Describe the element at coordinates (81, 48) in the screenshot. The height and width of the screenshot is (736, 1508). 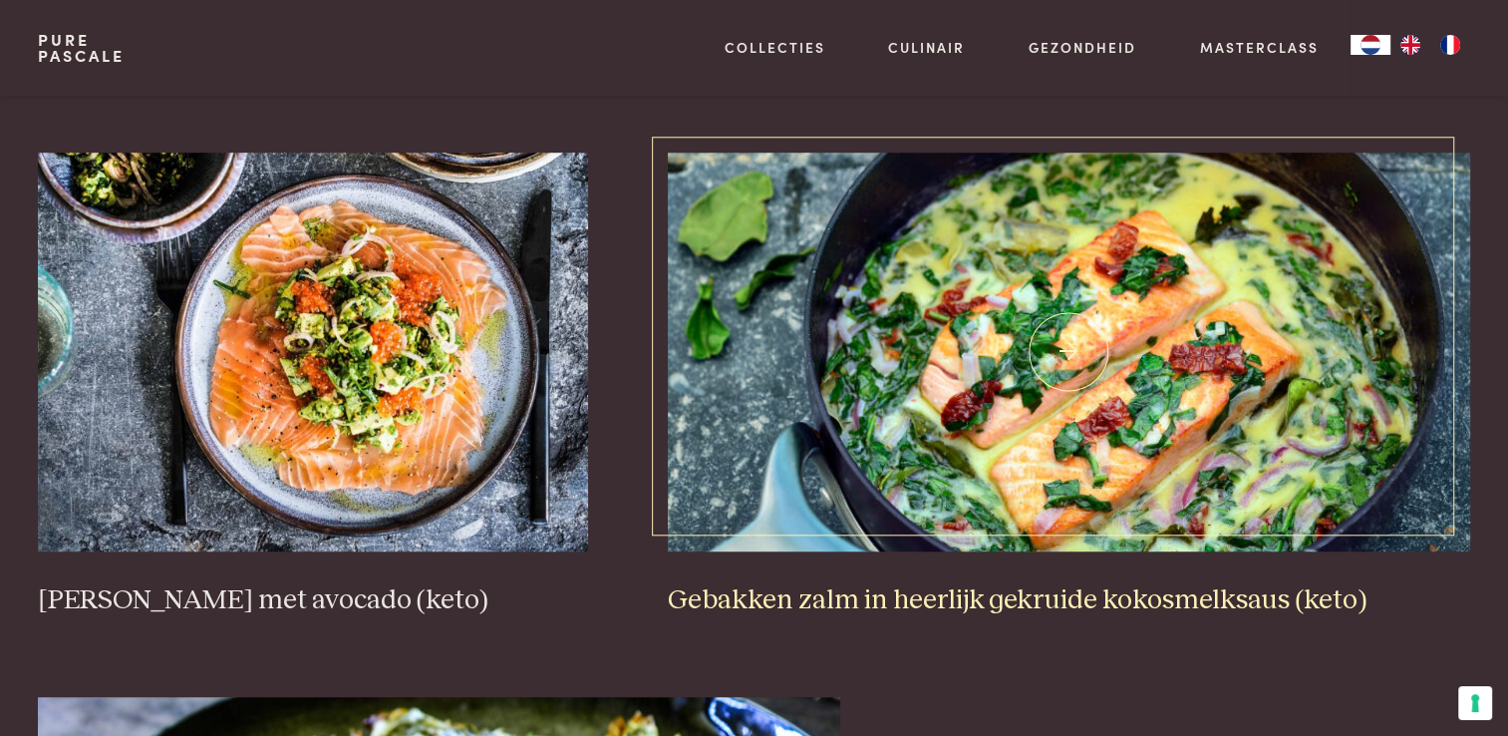
I see `a: PurePascale` at that location.